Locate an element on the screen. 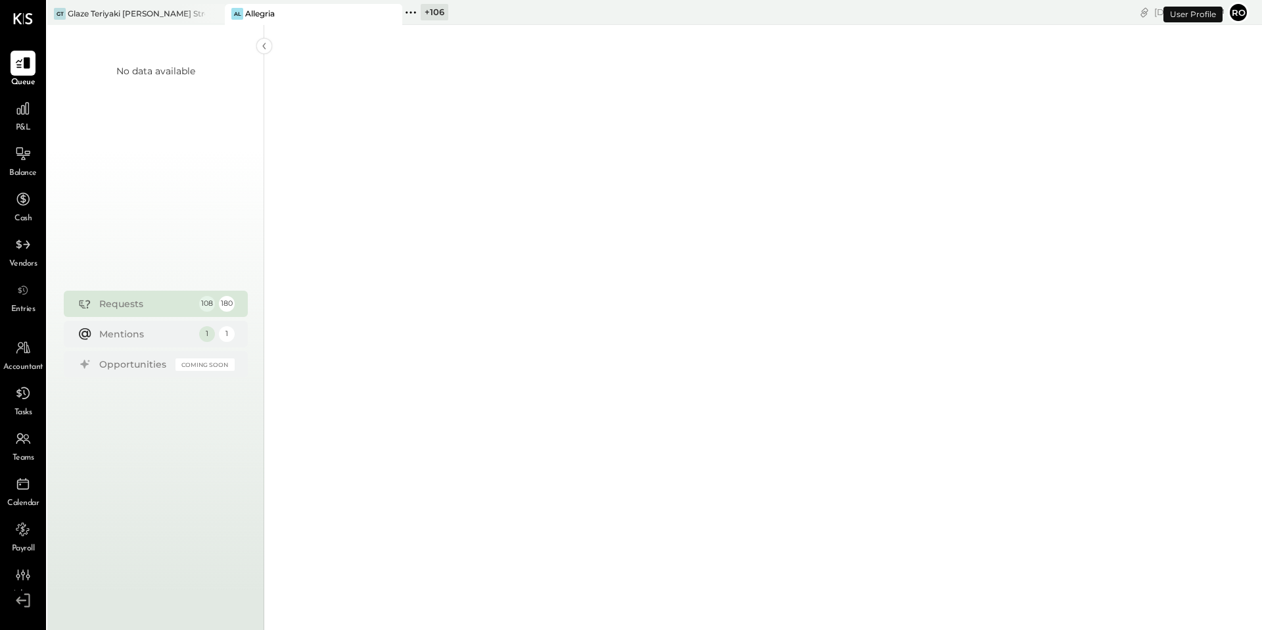 The height and width of the screenshot is (630, 1262). div: Requests is located at coordinates (146, 304).